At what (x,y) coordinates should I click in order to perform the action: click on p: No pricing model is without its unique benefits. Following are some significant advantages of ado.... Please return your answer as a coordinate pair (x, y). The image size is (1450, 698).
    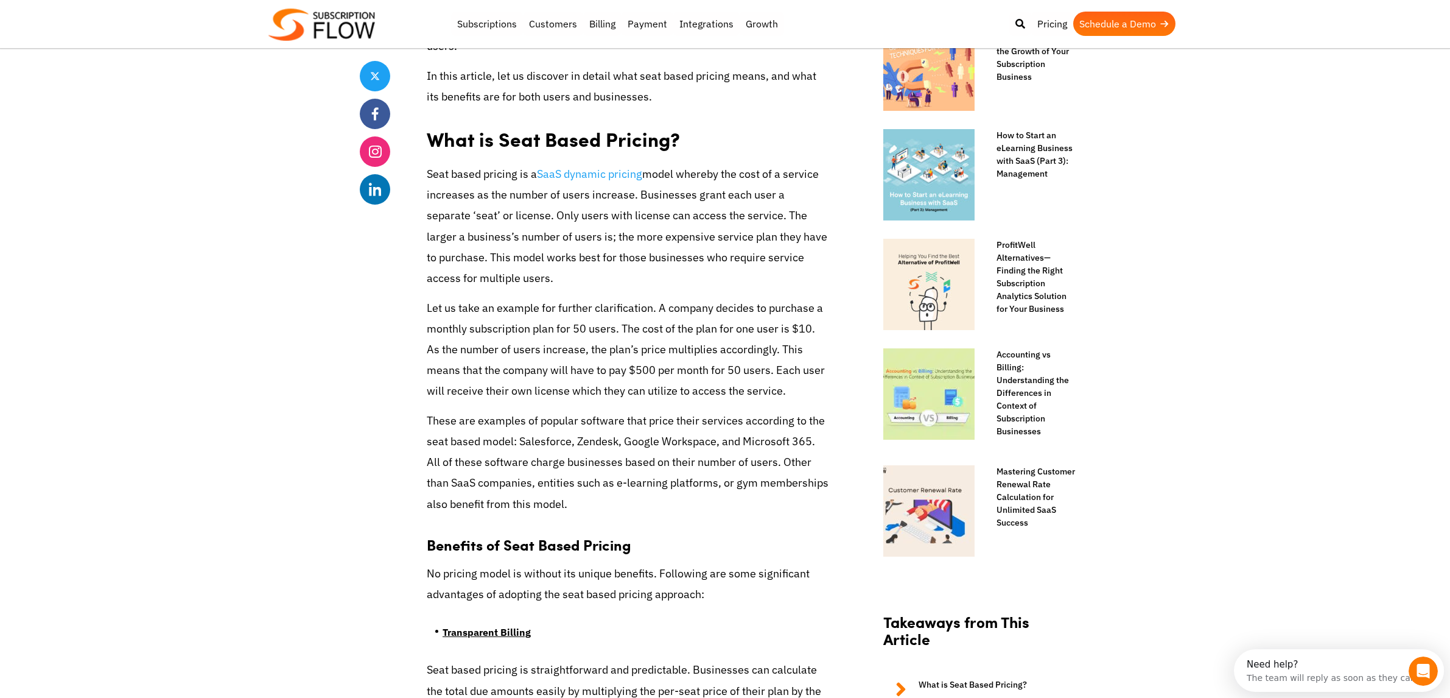
    Looking at the image, I should click on (628, 584).